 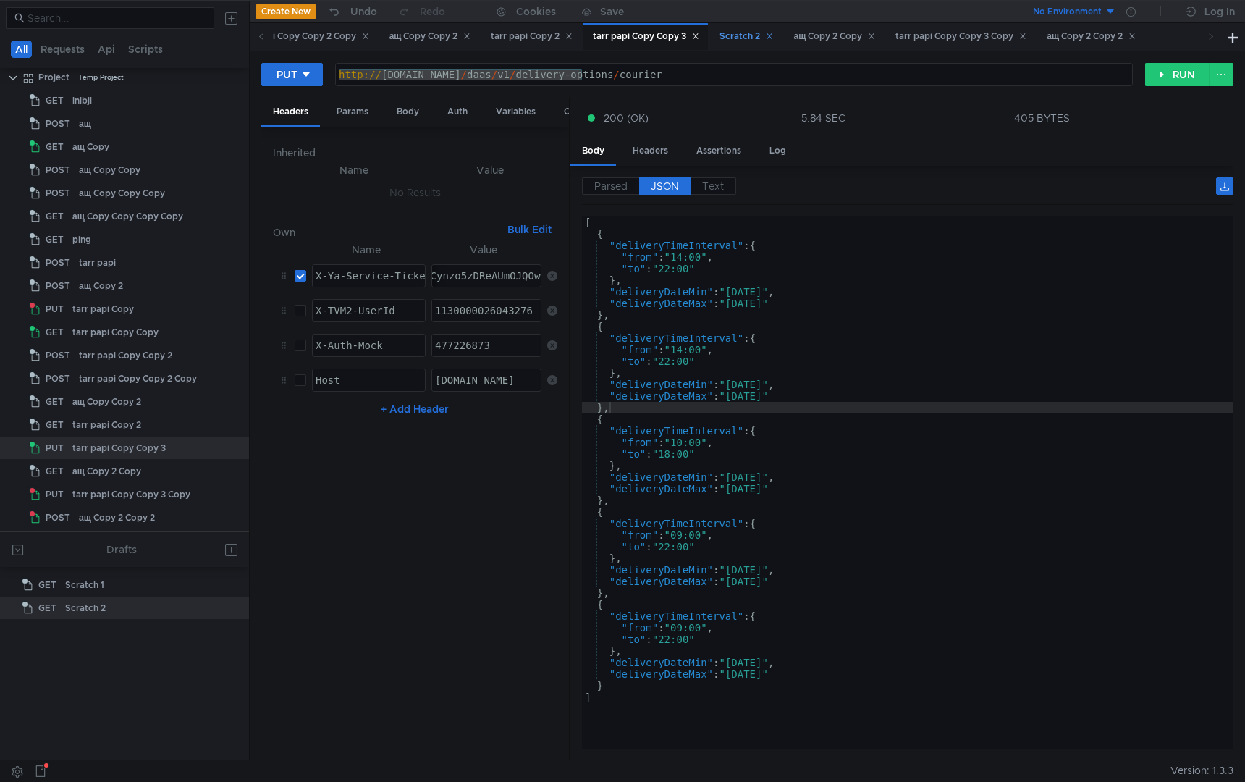 What do you see at coordinates (713, 186) in the screenshot?
I see `span: Text` at bounding box center [713, 186].